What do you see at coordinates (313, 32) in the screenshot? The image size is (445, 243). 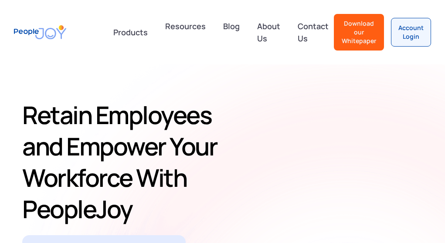 I see `a: Contact Us` at bounding box center [313, 32].